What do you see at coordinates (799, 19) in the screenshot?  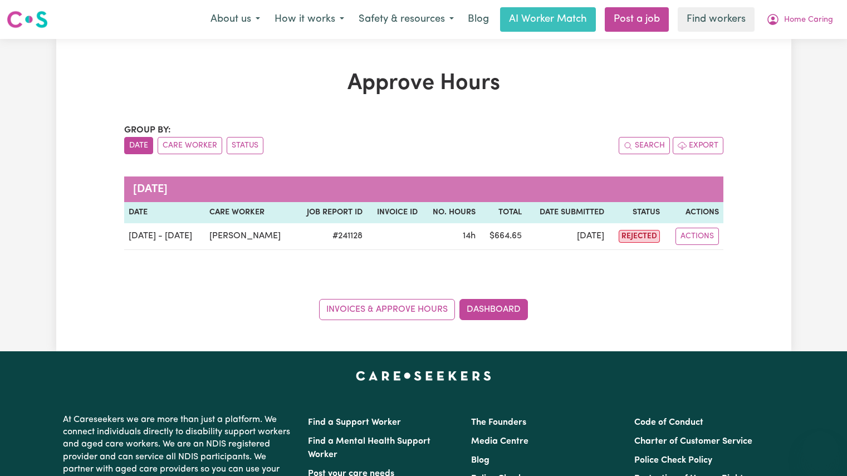 I see `button: My Account` at bounding box center [799, 19].